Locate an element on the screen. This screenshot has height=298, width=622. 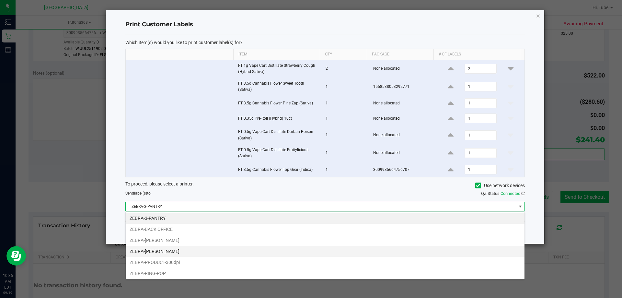
li: ZEBRA-3-PANTRY is located at coordinates (325, 218).